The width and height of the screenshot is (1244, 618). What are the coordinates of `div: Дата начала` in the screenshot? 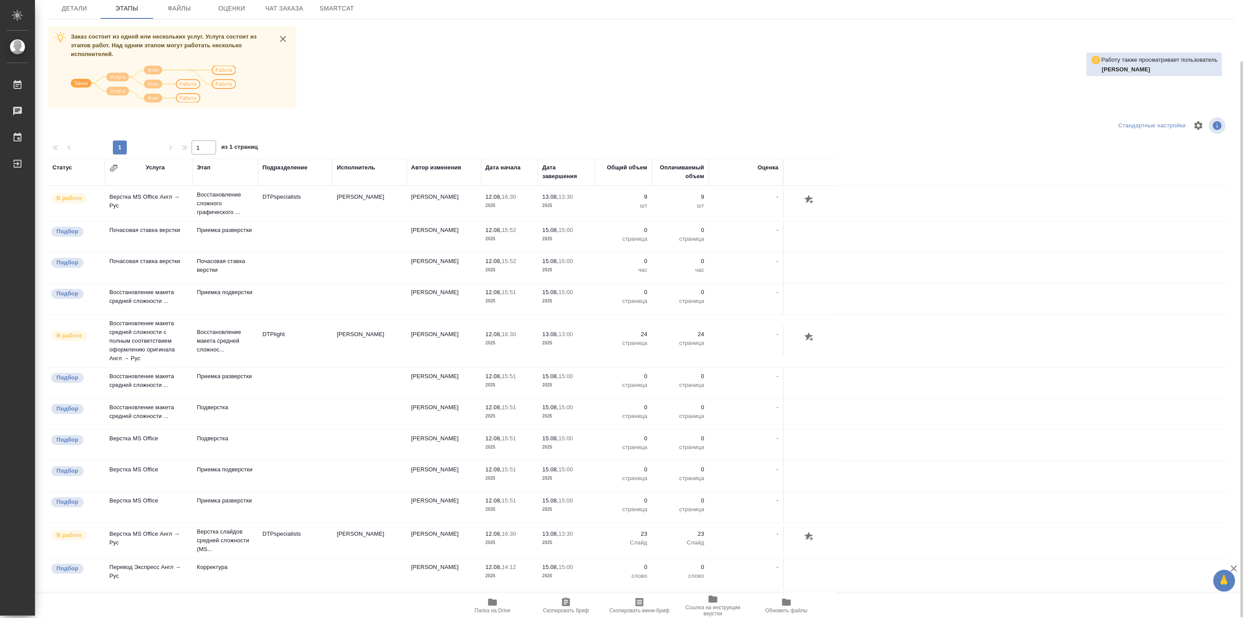 It's located at (503, 168).